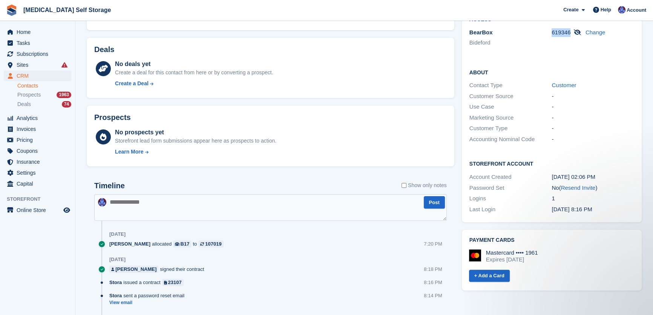 The height and width of the screenshot is (315, 653). What do you see at coordinates (104, 49) in the screenshot?
I see `h2: Deals` at bounding box center [104, 49].